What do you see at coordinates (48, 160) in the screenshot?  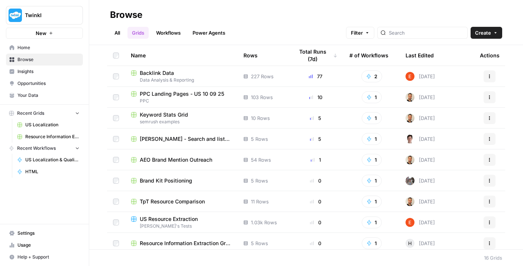 I see `a: US Localization & Quality Check` at bounding box center [48, 160].